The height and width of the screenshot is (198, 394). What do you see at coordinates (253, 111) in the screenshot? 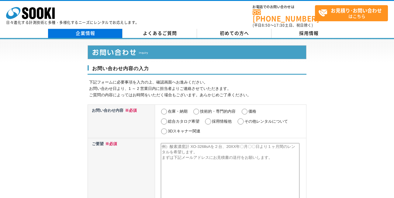
I see `label: 価格` at bounding box center [253, 111].